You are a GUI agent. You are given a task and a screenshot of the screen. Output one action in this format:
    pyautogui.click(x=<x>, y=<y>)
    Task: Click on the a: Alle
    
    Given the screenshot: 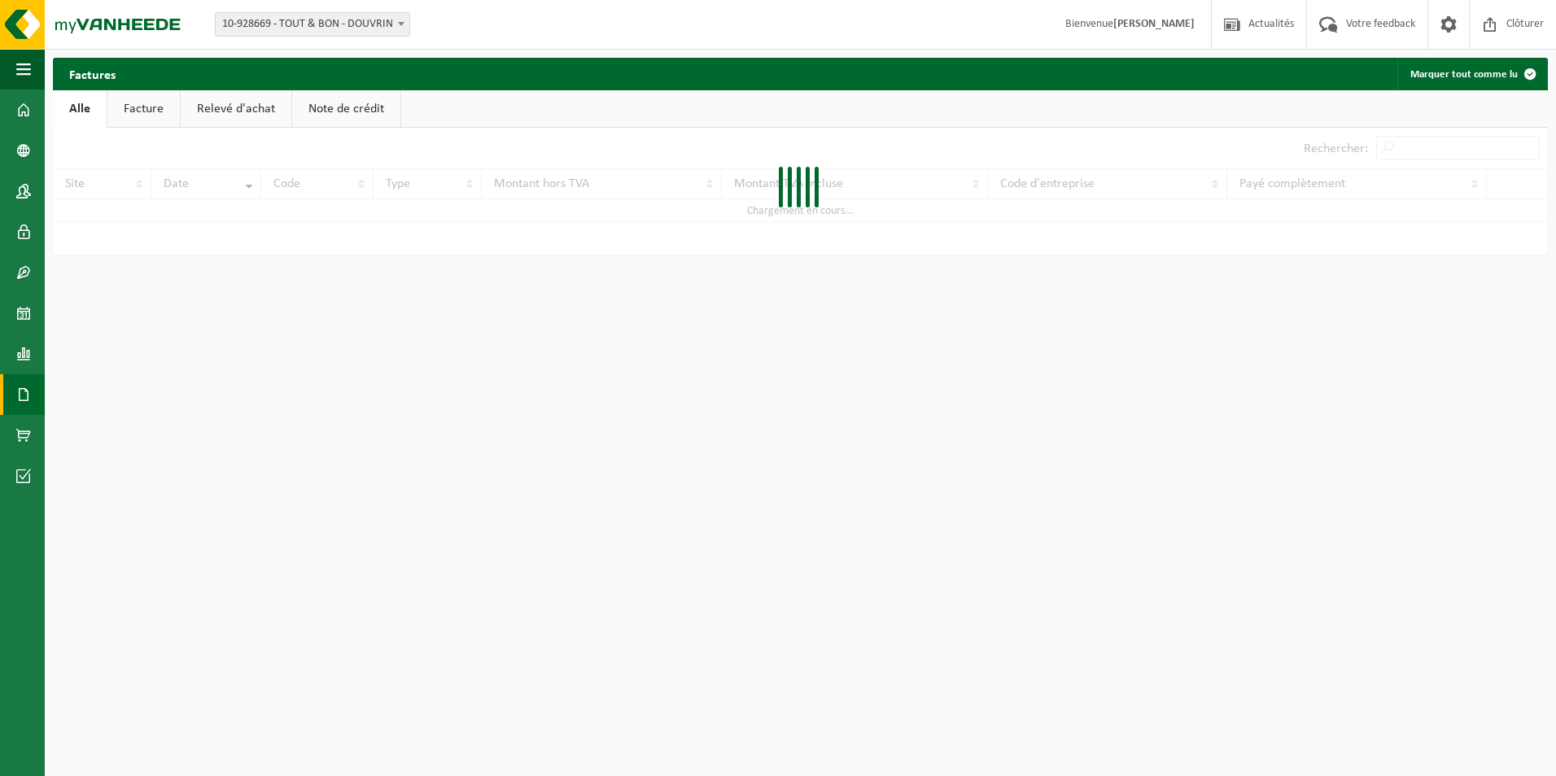 What is the action you would take?
    pyautogui.click(x=80, y=109)
    